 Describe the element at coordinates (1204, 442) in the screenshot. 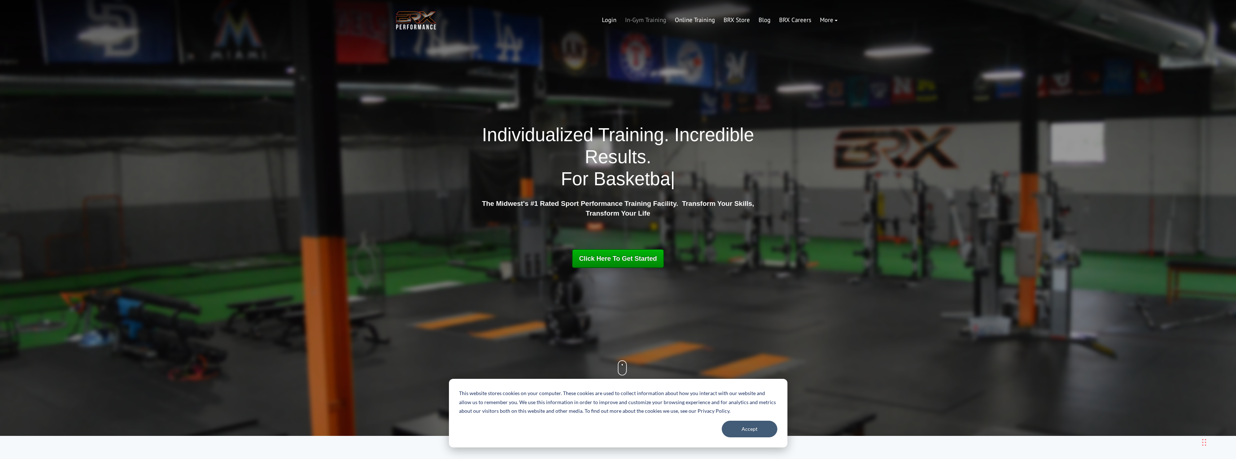

I see `div: Drag` at that location.